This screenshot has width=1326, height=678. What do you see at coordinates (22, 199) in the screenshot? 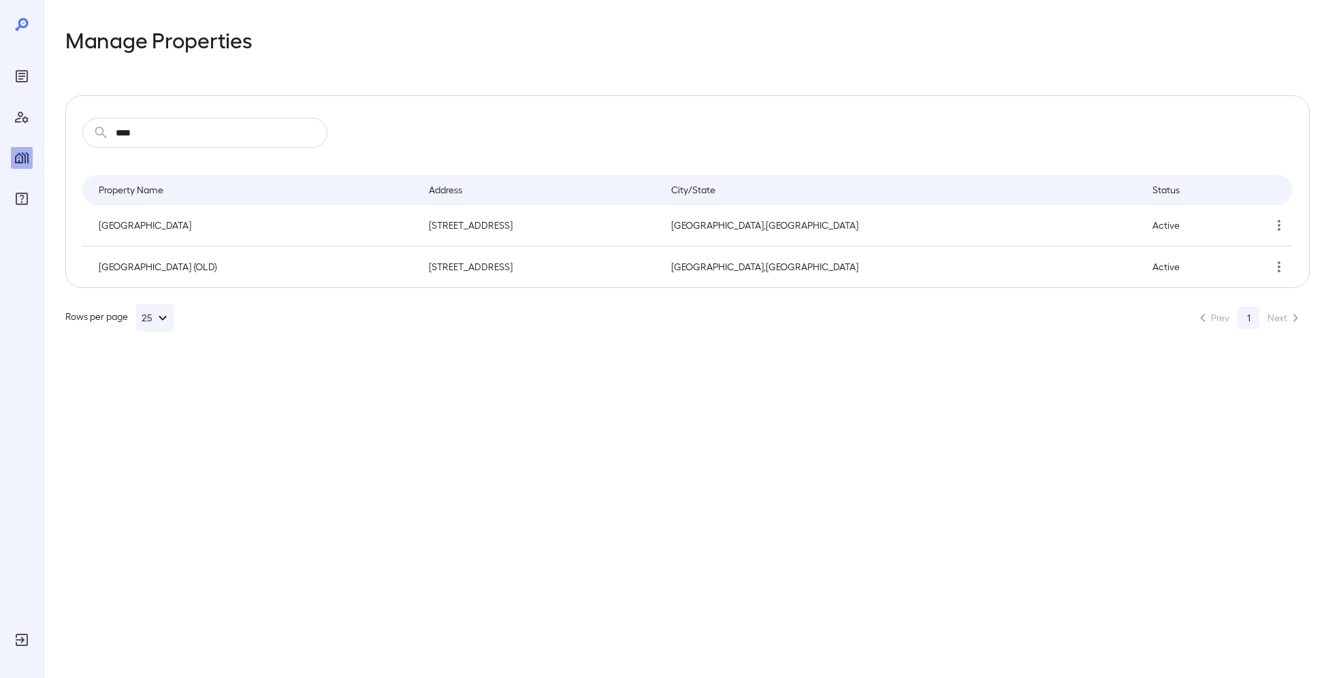
I see `div: FAQ` at bounding box center [22, 199].